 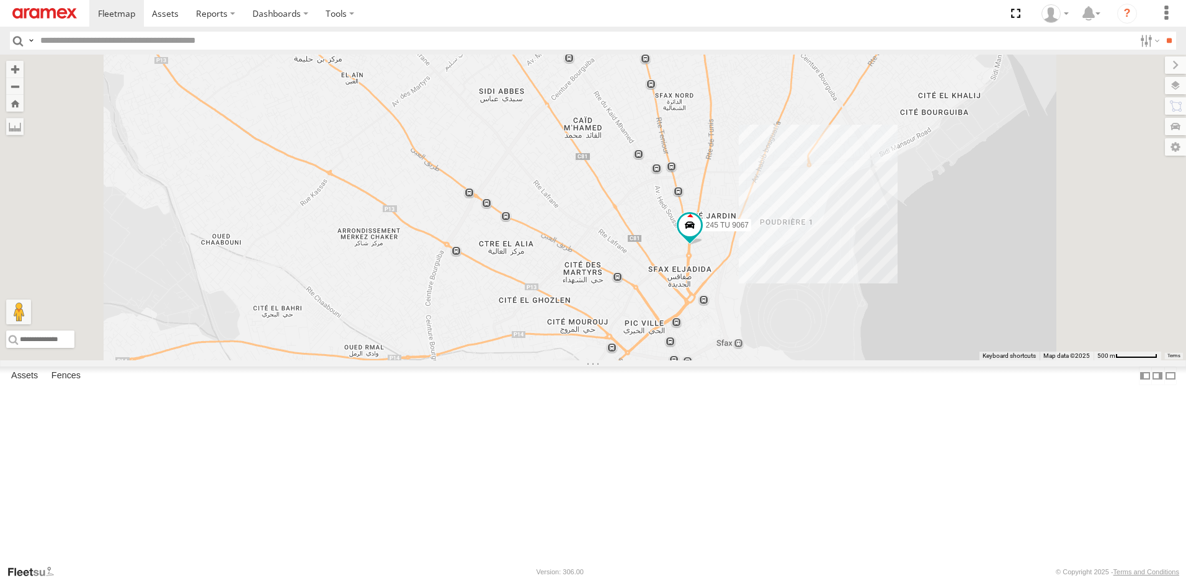 What do you see at coordinates (35, 572) in the screenshot?
I see `a: Visit our Website` at bounding box center [35, 572].